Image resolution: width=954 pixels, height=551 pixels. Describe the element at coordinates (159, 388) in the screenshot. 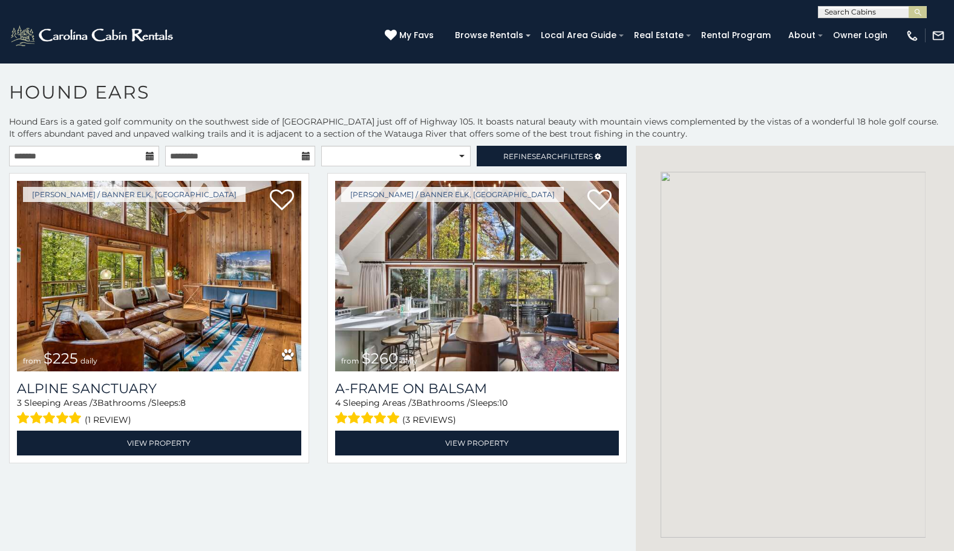

I see `a: Alpine Sanctuary` at that location.